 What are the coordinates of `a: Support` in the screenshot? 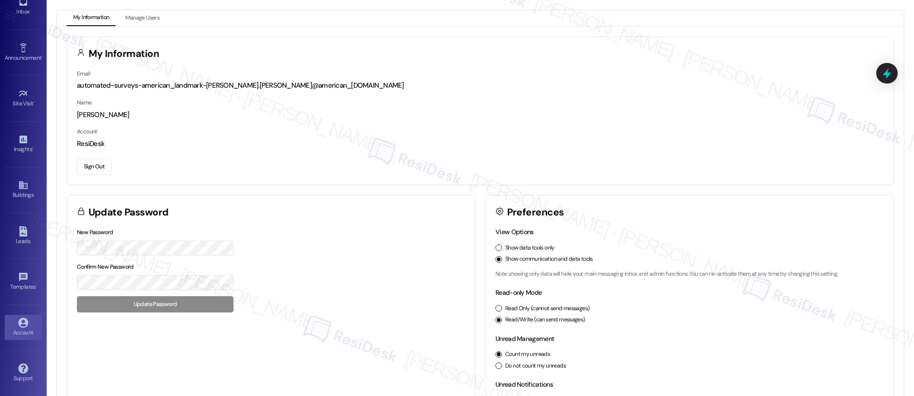 It's located at (23, 373).